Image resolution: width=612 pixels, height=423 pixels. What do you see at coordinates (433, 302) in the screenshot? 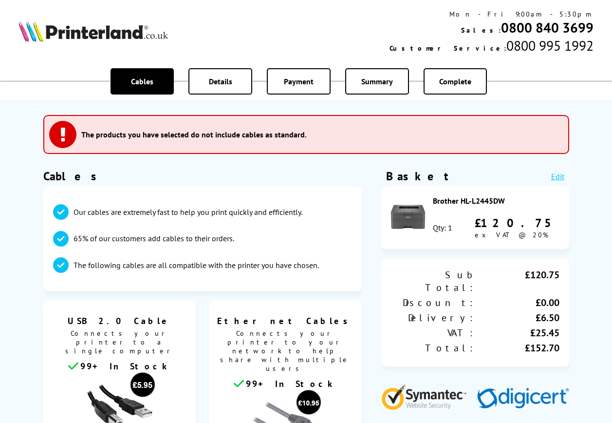
I see `div: Discount:` at bounding box center [433, 302].